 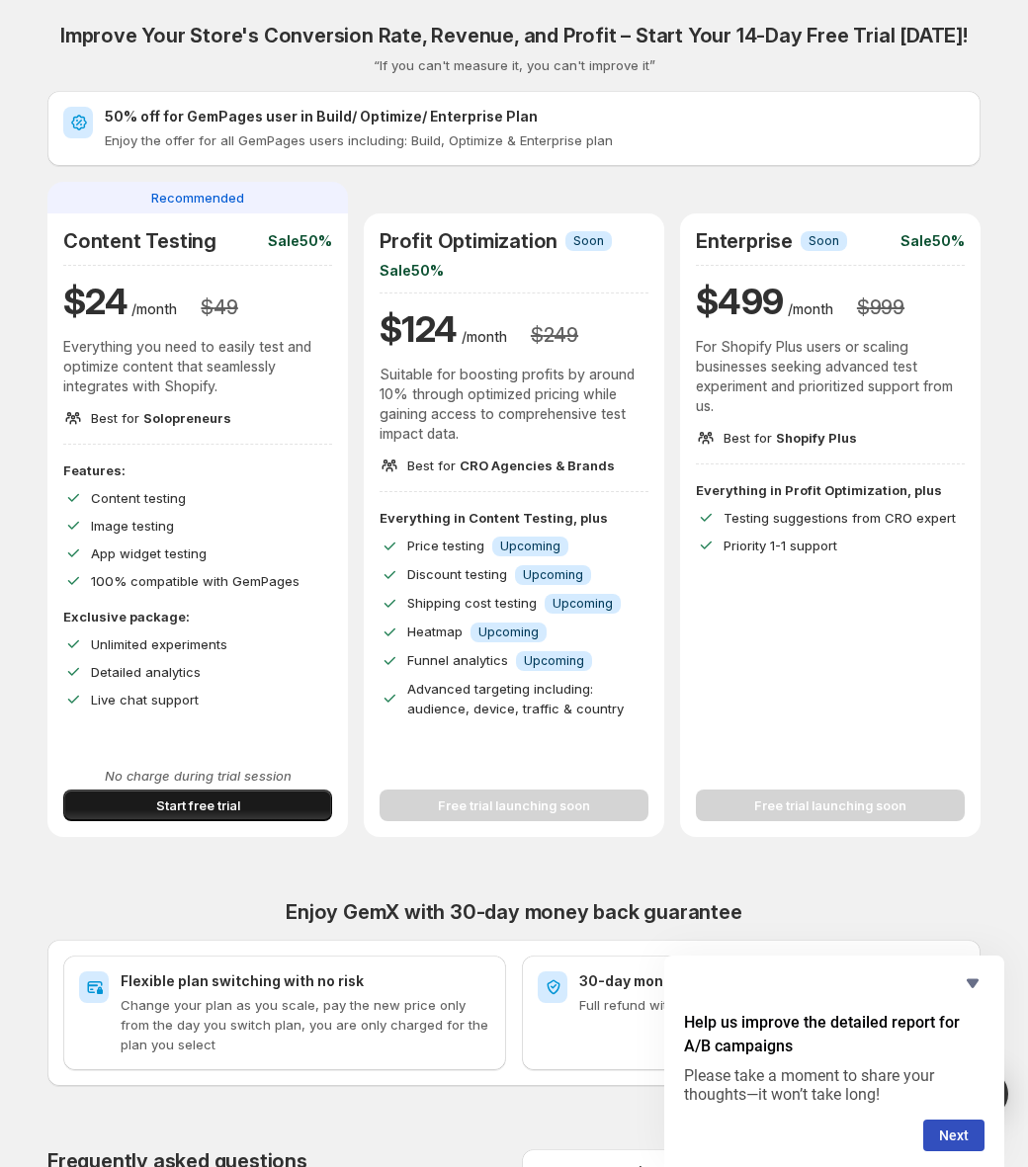 I want to click on span: Heatmap, so click(x=435, y=631).